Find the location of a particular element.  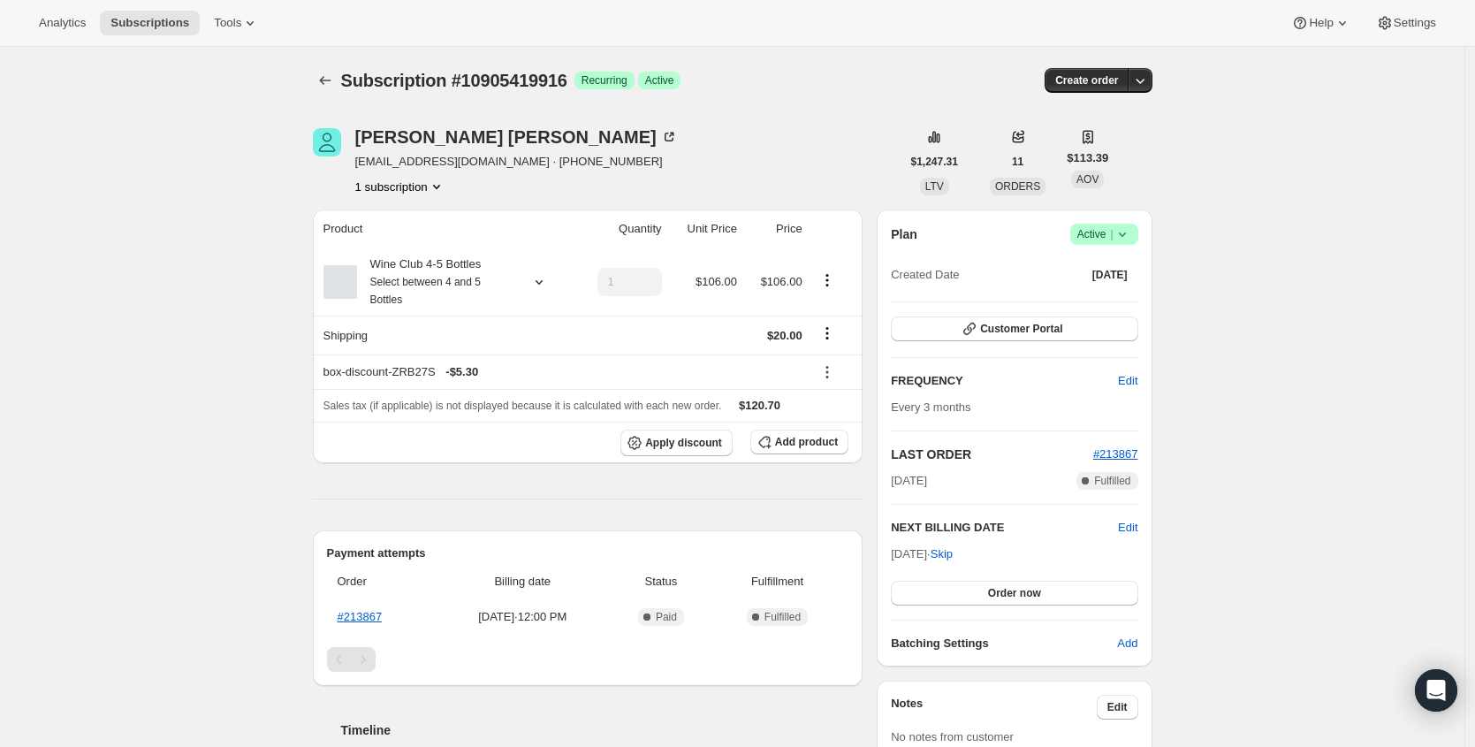

span: AOV is located at coordinates (1087, 179).